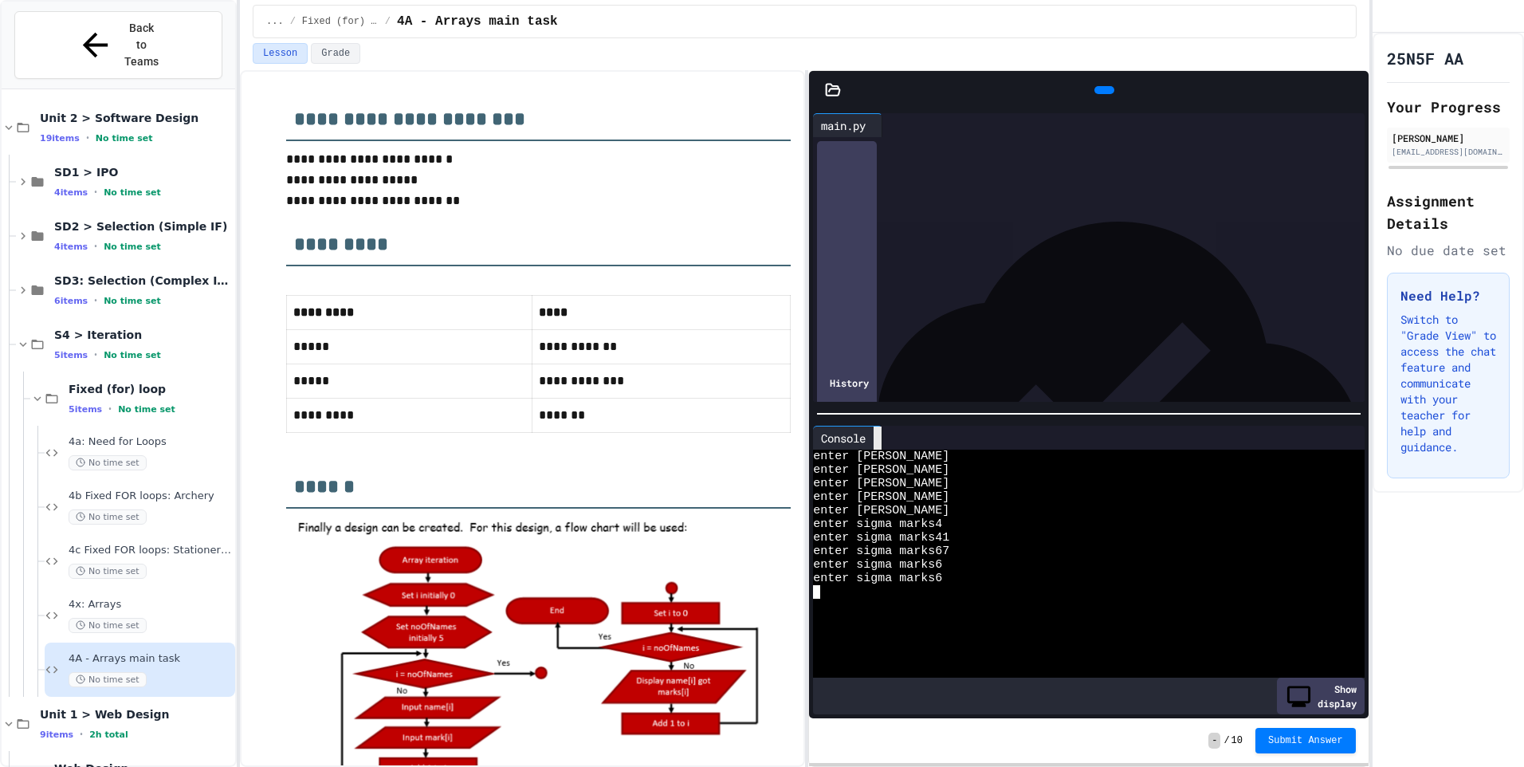 The image size is (1524, 767). What do you see at coordinates (143, 281) in the screenshot?
I see `span: SD3: Selection (Complex IFs)` at bounding box center [143, 281].